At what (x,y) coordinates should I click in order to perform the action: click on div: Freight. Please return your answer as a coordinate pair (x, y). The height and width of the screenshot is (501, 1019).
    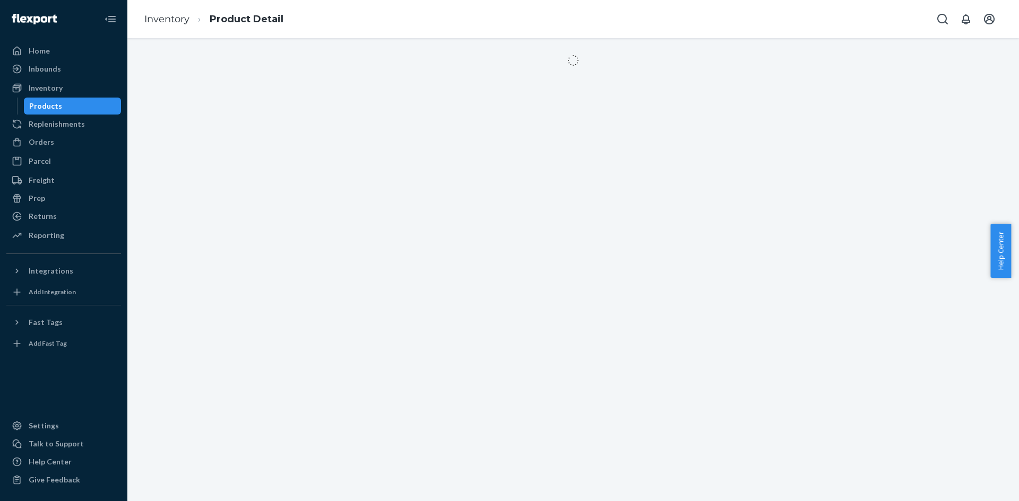
    Looking at the image, I should click on (41, 180).